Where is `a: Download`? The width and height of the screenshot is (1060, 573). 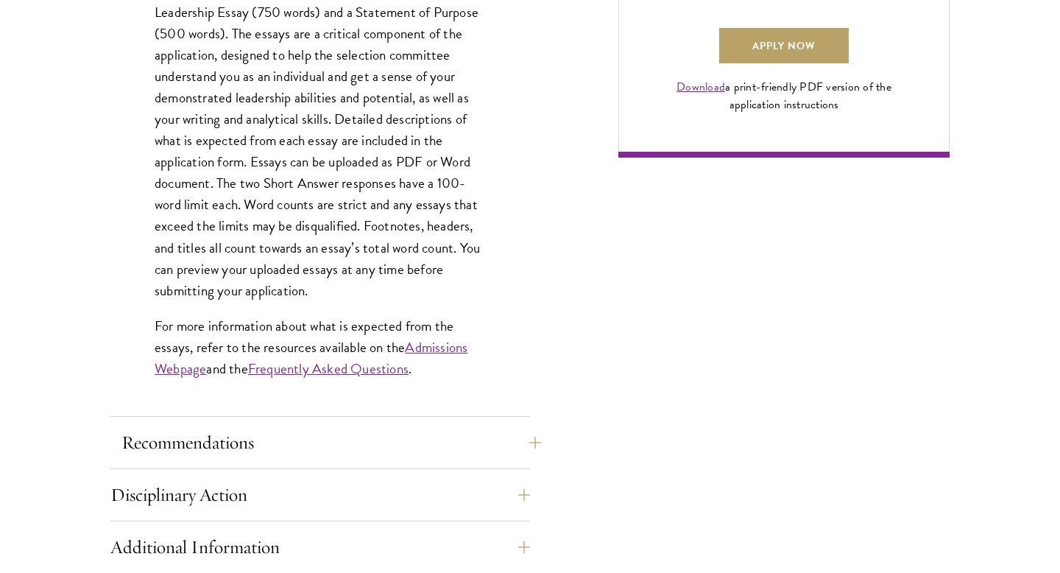
a: Download is located at coordinates (701, 87).